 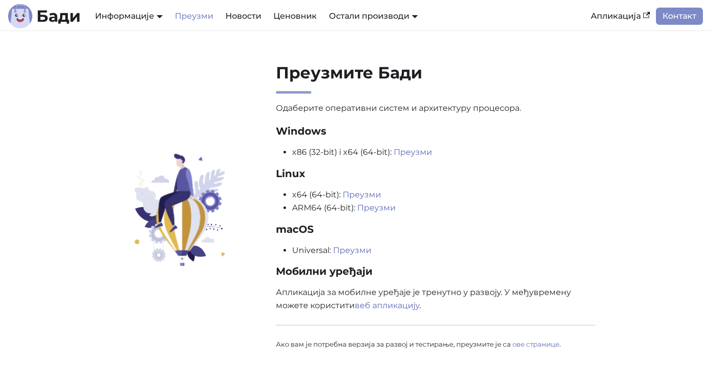 I want to click on li: x86 (32-bit) i x64 (64-bit):, so click(x=444, y=152).